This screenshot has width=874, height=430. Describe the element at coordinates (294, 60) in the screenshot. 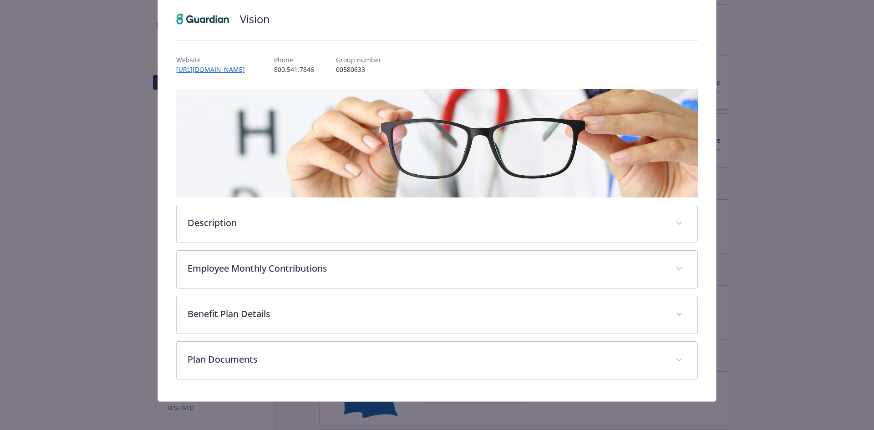

I see `p: Phone` at that location.